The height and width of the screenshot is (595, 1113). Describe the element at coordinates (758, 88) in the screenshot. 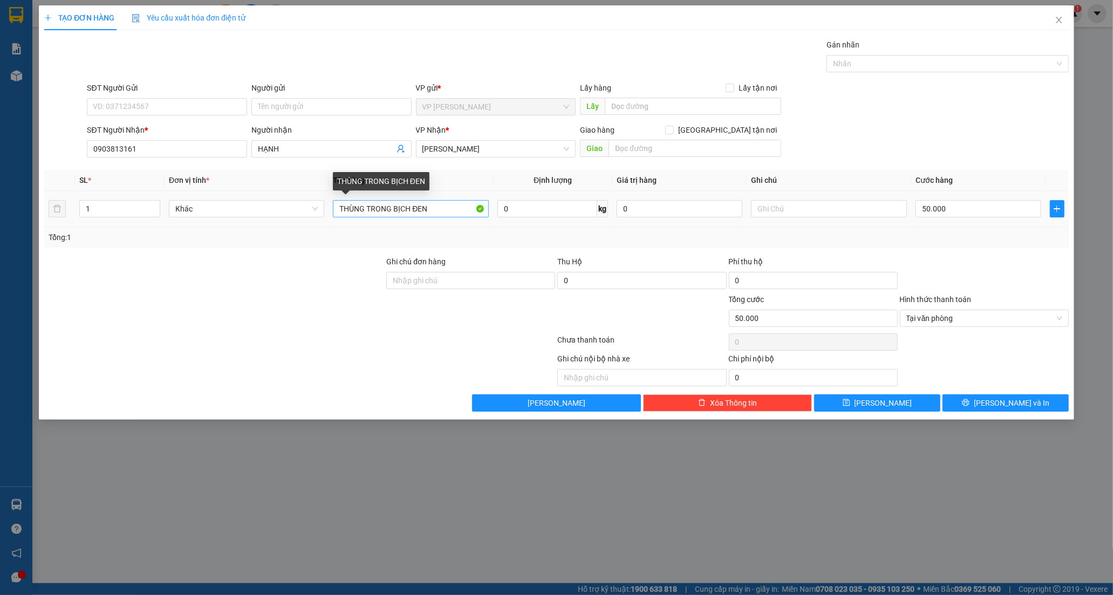

I see `span: Lấy tận nơi` at that location.